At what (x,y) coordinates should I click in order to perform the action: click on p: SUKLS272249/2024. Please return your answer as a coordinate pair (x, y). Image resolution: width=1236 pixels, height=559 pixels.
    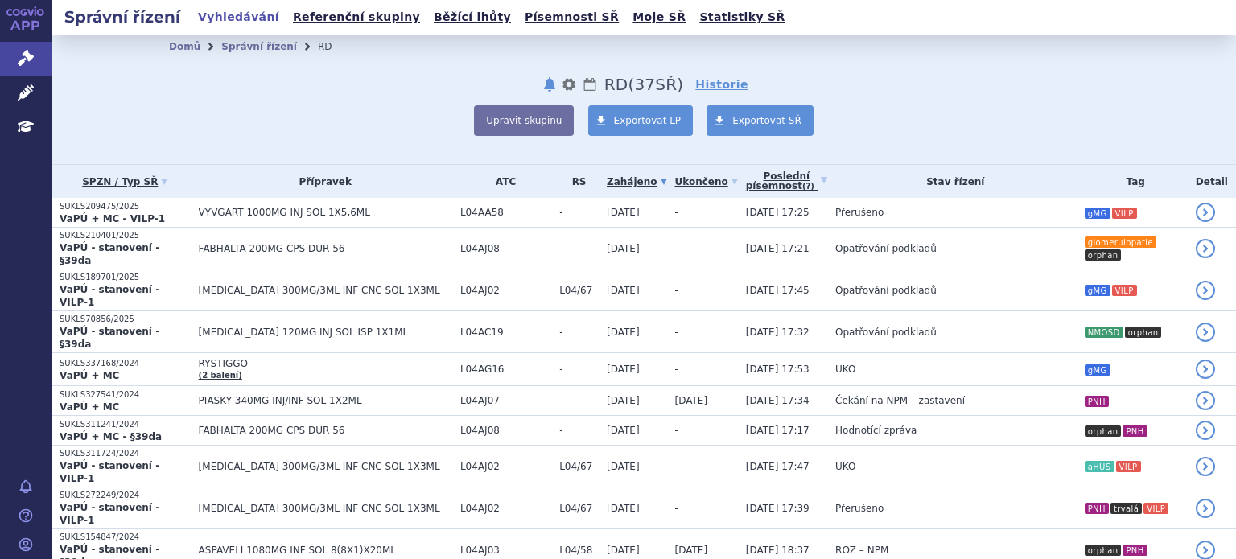
    Looking at the image, I should click on (125, 496).